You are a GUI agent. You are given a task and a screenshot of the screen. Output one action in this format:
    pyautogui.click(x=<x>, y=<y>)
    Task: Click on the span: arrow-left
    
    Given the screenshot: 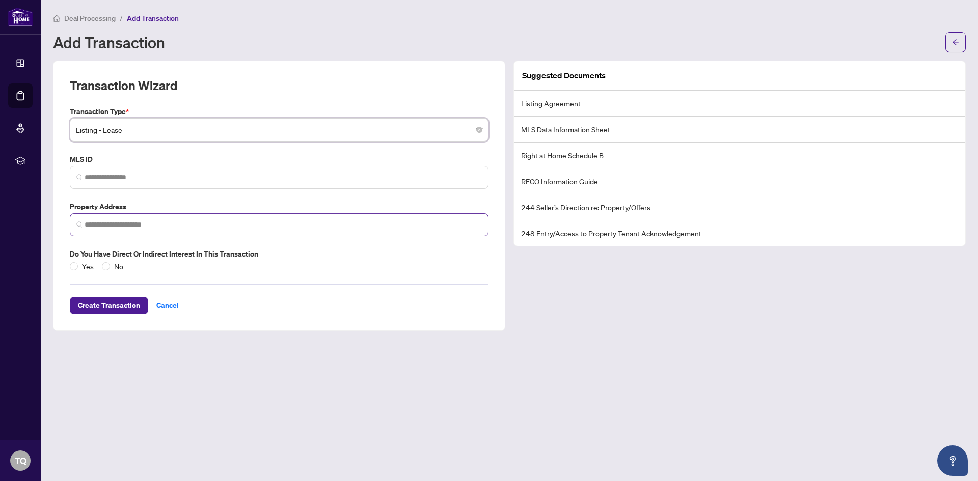 What is the action you would take?
    pyautogui.click(x=955, y=42)
    